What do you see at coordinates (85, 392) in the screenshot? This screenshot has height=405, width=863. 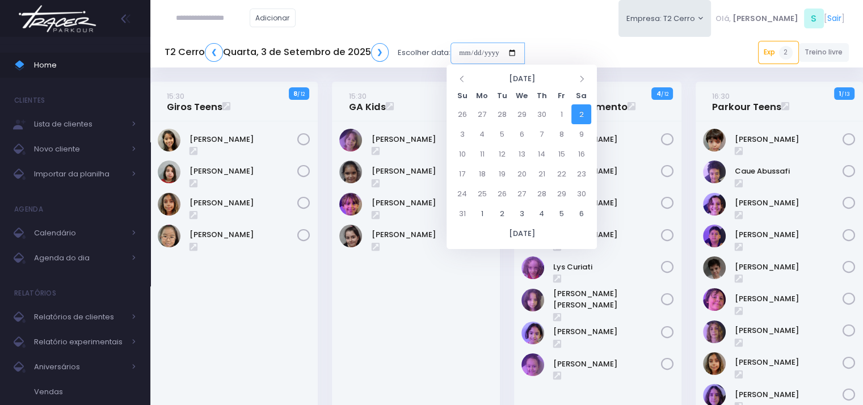 I see `span: Vendas` at bounding box center [85, 392].